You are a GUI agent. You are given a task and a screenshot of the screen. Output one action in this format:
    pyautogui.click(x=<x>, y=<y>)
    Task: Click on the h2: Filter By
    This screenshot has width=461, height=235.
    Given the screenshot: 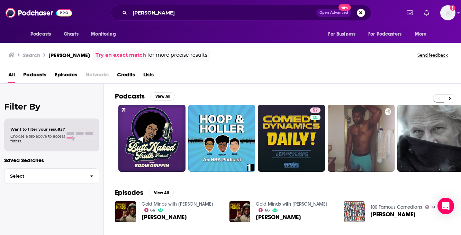 What is the action you would take?
    pyautogui.click(x=52, y=107)
    